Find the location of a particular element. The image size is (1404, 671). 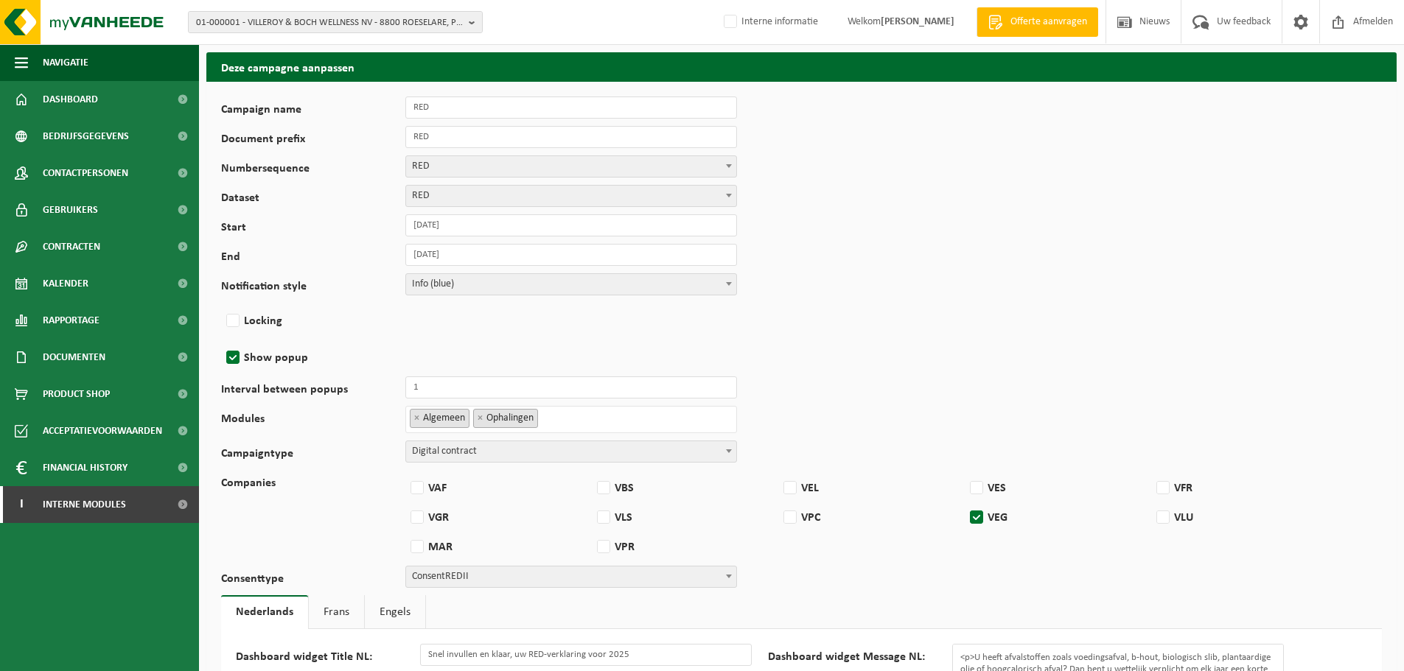

label: VPR is located at coordinates (686, 547).